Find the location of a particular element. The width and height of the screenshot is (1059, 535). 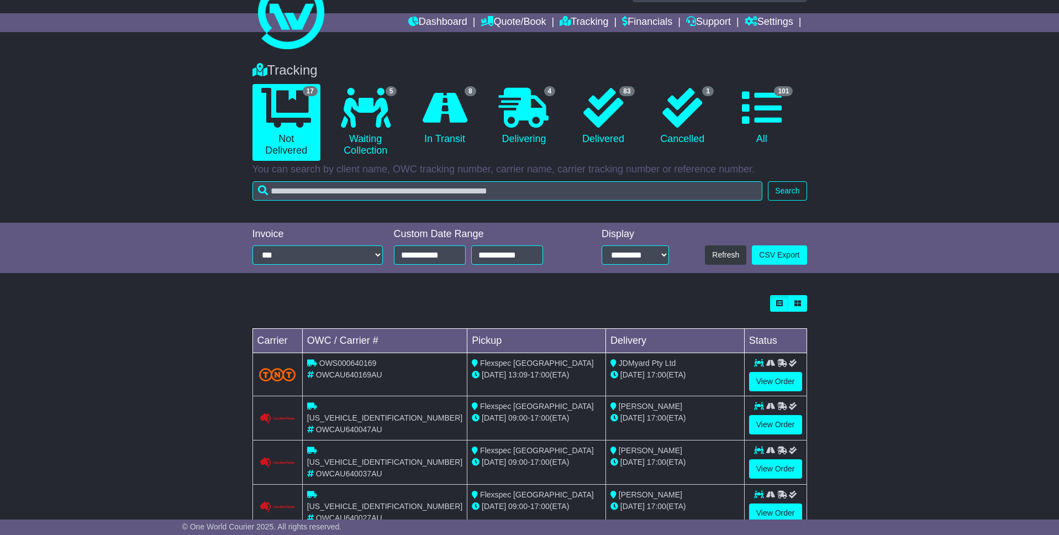

span: © One World Courier 2025. All rights reserved. is located at coordinates (262, 527).